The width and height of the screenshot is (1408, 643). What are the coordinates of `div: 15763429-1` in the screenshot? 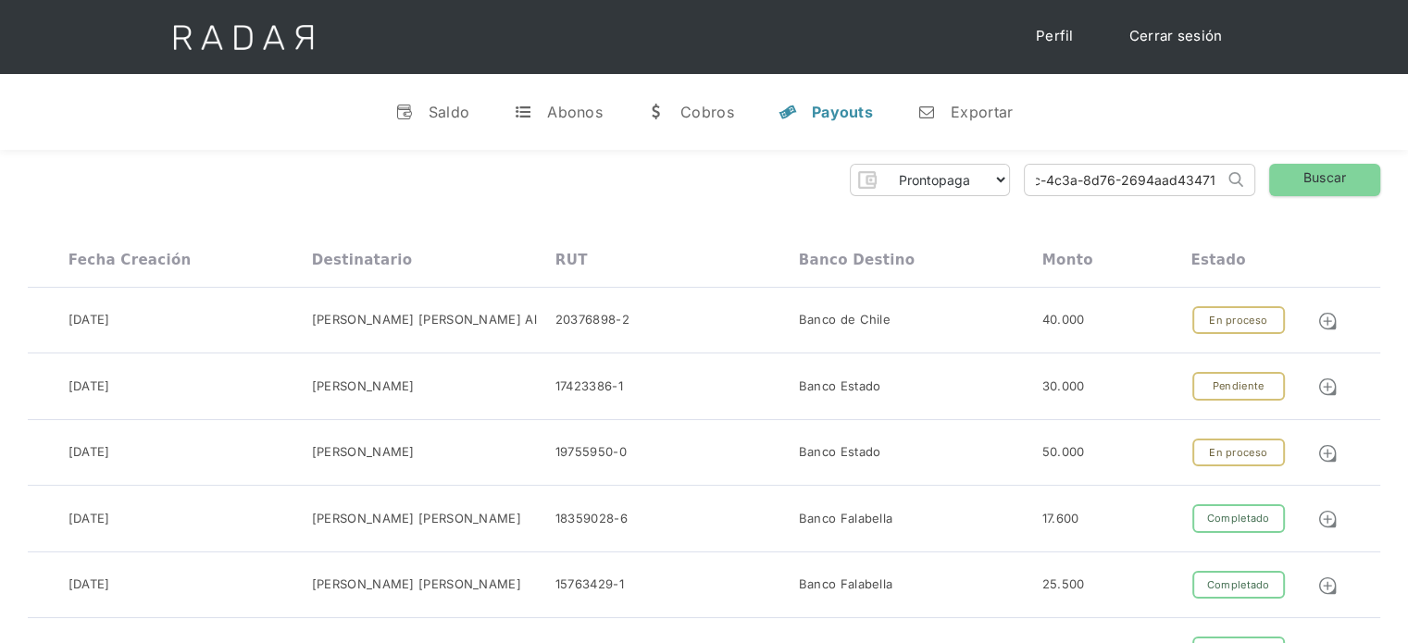 It's located at (590, 585).